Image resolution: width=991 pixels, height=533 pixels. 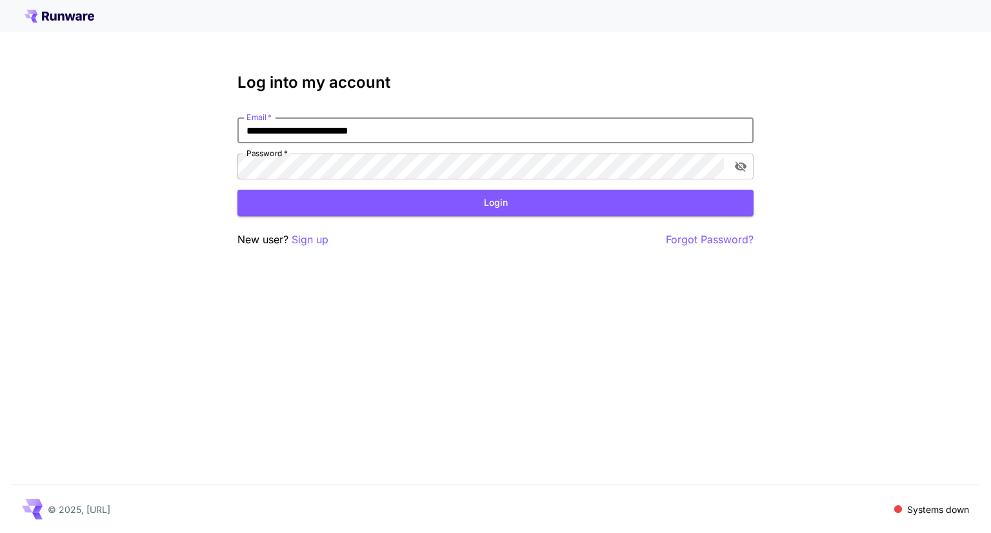 I want to click on button: toggle password visibility, so click(x=740, y=166).